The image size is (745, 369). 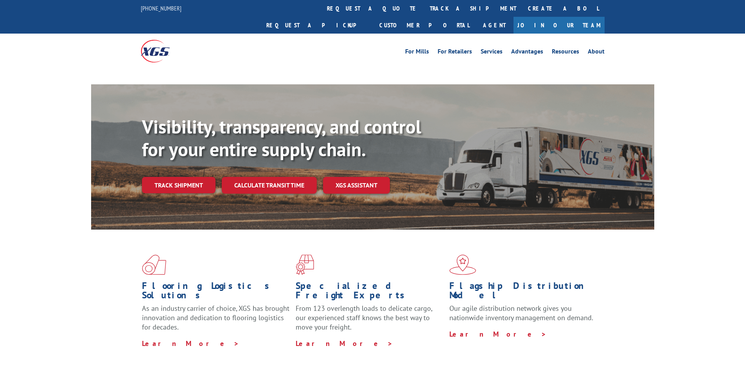 I want to click on img: xgs-icon-focused-on-flooring-red, so click(x=304, y=265).